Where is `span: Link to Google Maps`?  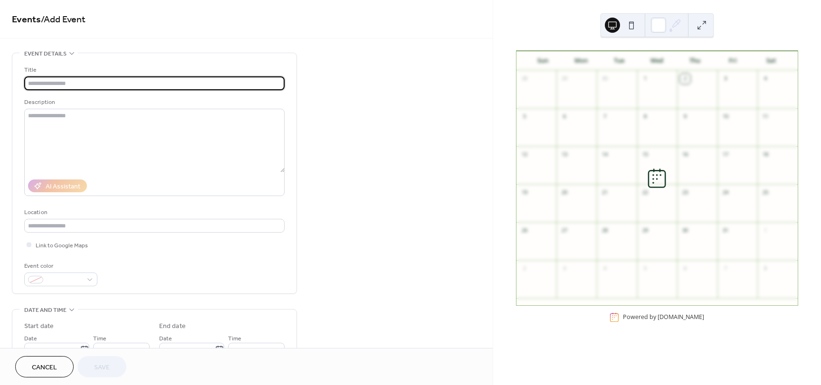 span: Link to Google Maps is located at coordinates (62, 246).